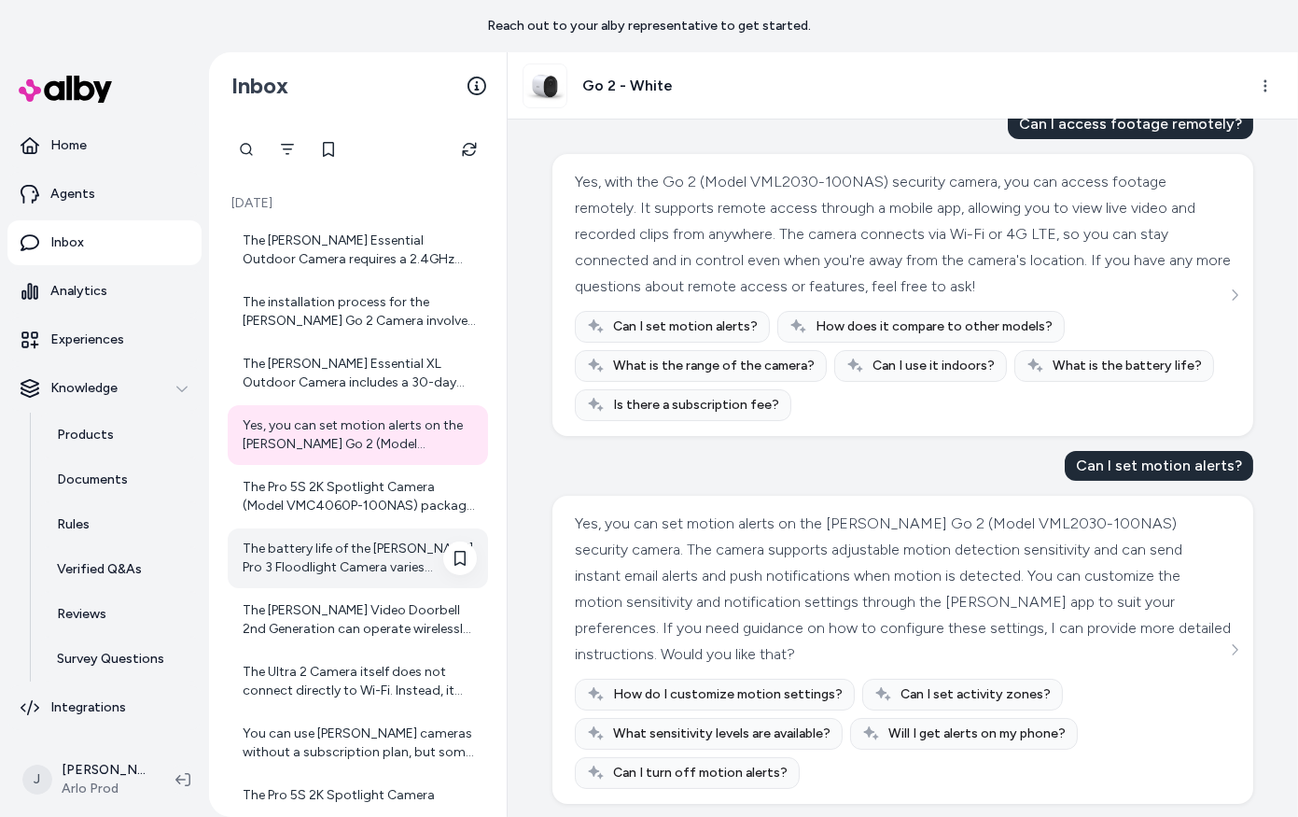 The width and height of the screenshot is (1298, 817). Describe the element at coordinates (722, 734) in the screenshot. I see `span: What sensitivity levels are available?` at that location.